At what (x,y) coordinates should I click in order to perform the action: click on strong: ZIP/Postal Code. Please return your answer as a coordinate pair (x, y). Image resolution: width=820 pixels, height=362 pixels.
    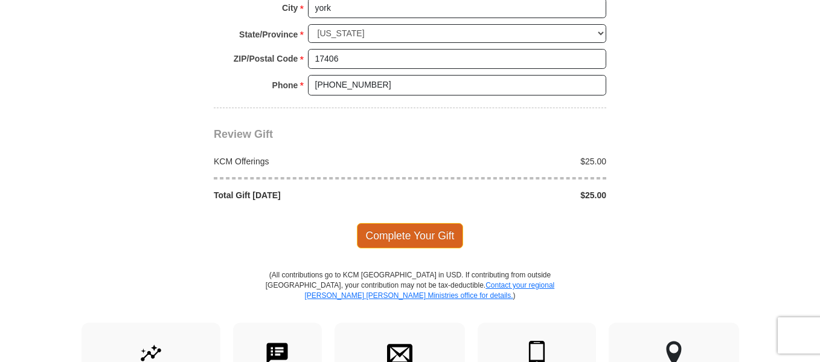
    Looking at the image, I should click on (266, 59).